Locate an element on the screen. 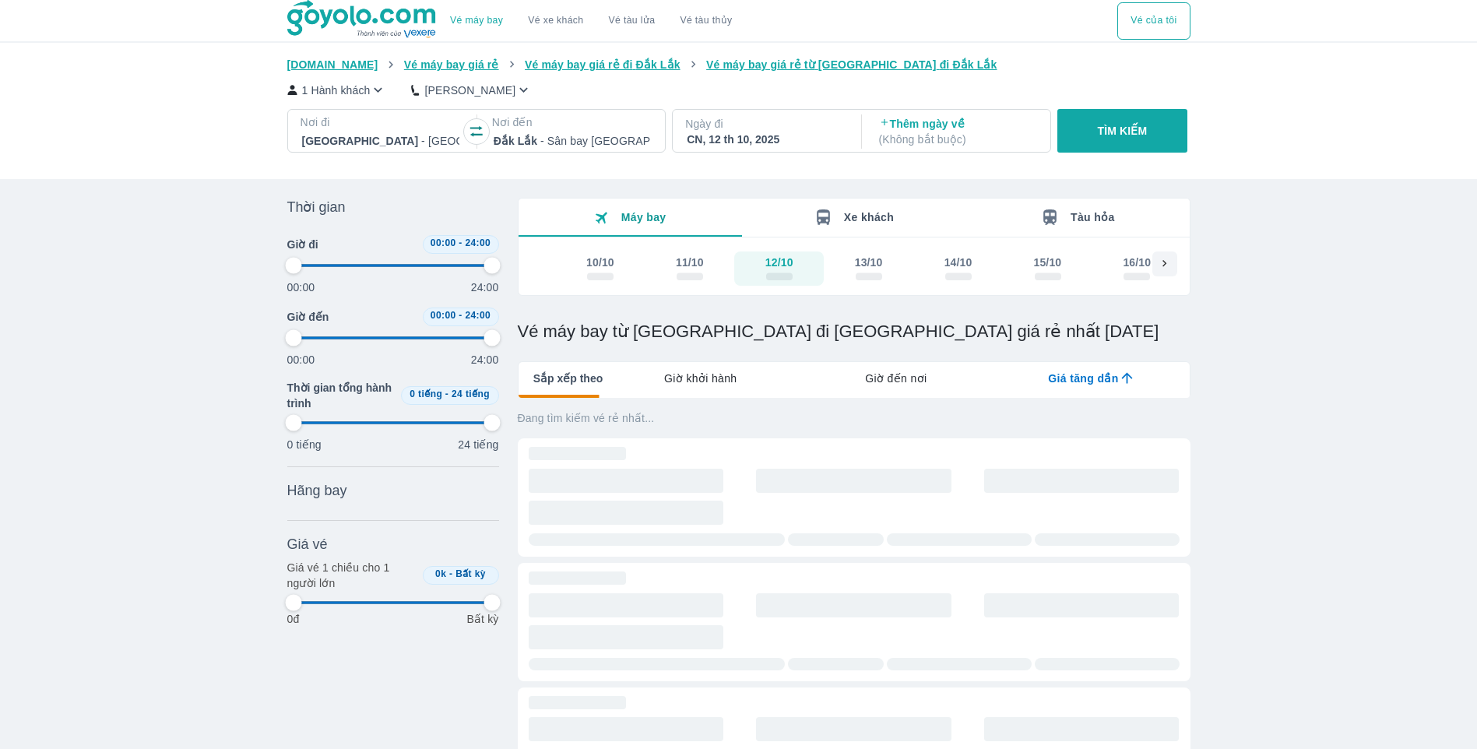  div: 11/10 is located at coordinates (690, 262).